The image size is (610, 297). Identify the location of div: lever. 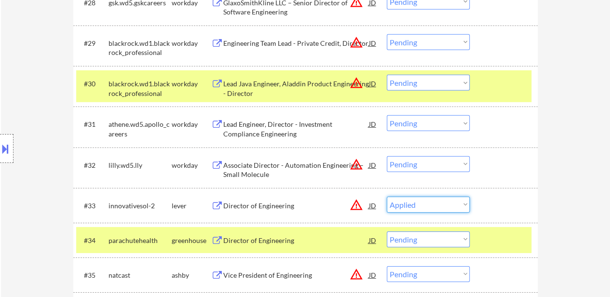
(191, 206).